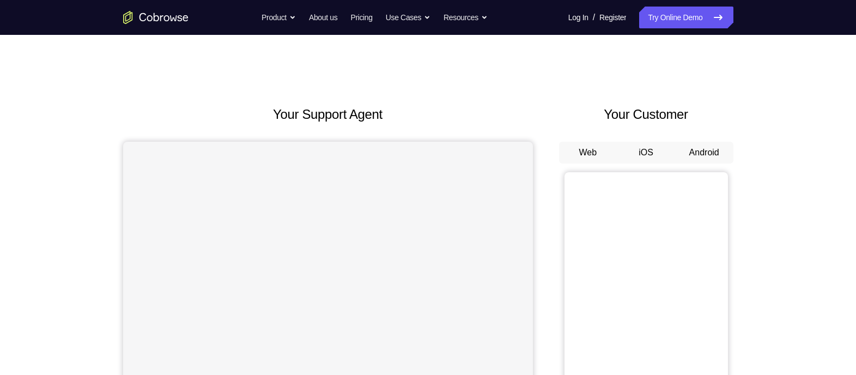 Image resolution: width=856 pixels, height=375 pixels. I want to click on button: Use Cases, so click(408, 17).